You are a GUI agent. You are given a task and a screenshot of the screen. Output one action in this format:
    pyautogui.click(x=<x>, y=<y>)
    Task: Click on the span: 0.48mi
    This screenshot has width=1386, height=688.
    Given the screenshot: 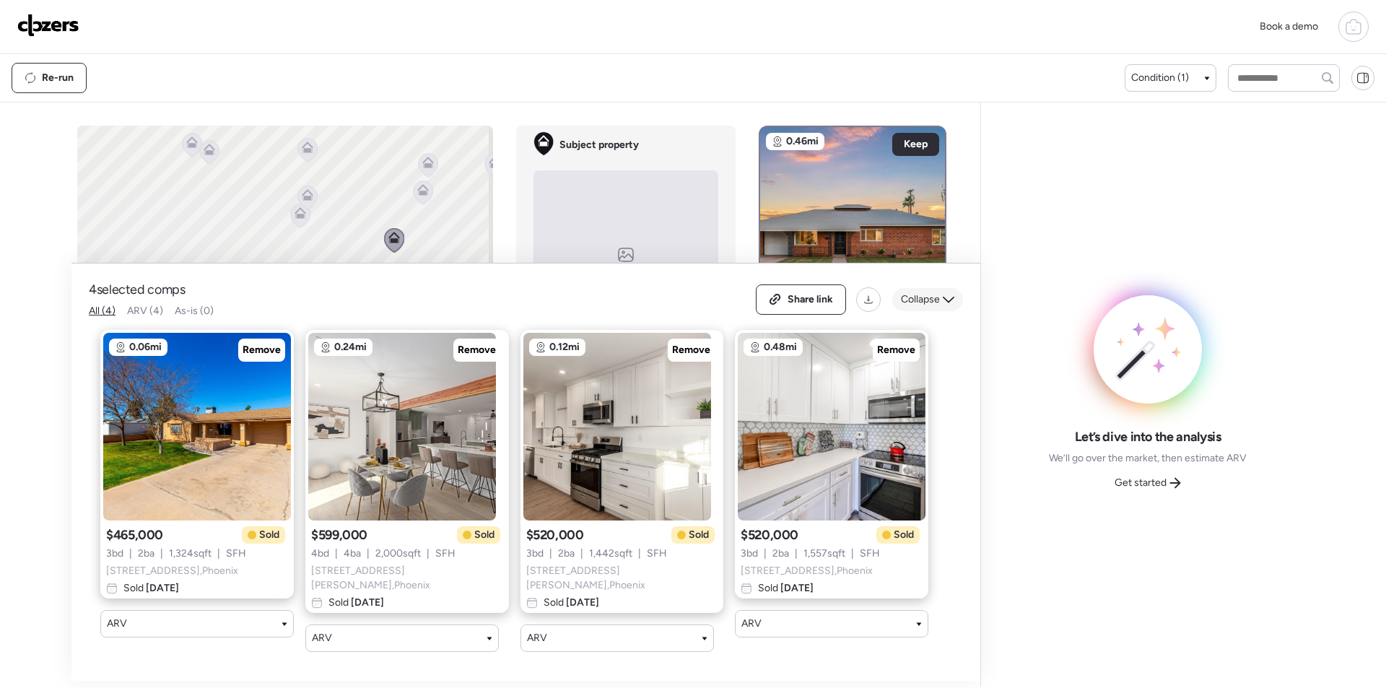 What is the action you would take?
    pyautogui.click(x=781, y=347)
    